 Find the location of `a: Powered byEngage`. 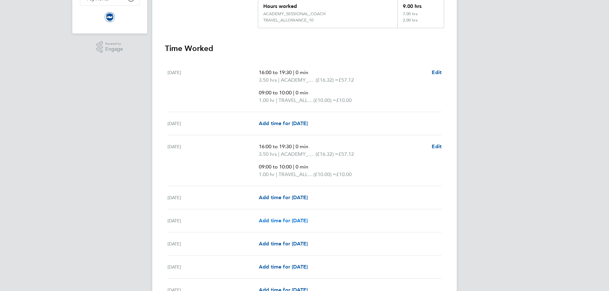

a: Powered byEngage is located at coordinates (110, 47).